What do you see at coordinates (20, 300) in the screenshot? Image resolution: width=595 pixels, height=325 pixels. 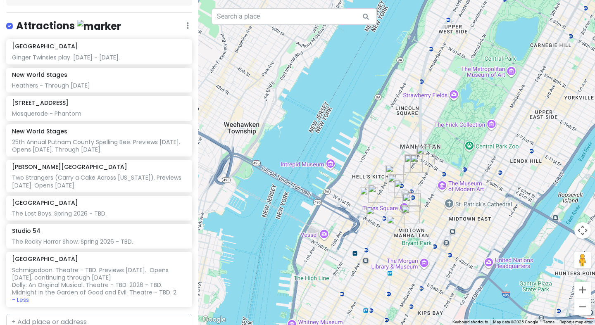 I see `button: - Less` at bounding box center [20, 300].